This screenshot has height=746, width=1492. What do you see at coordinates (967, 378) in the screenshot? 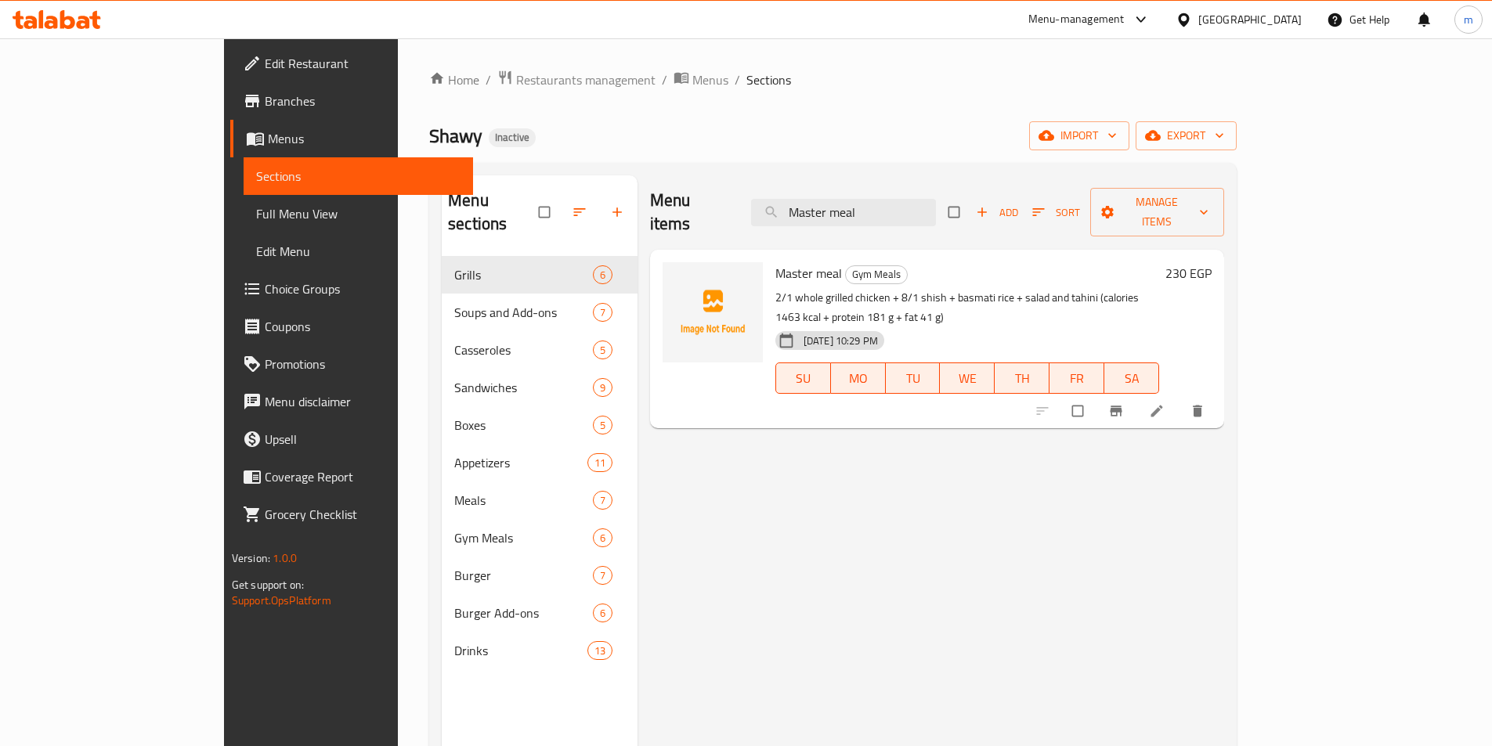
I see `span: WE` at bounding box center [967, 378].